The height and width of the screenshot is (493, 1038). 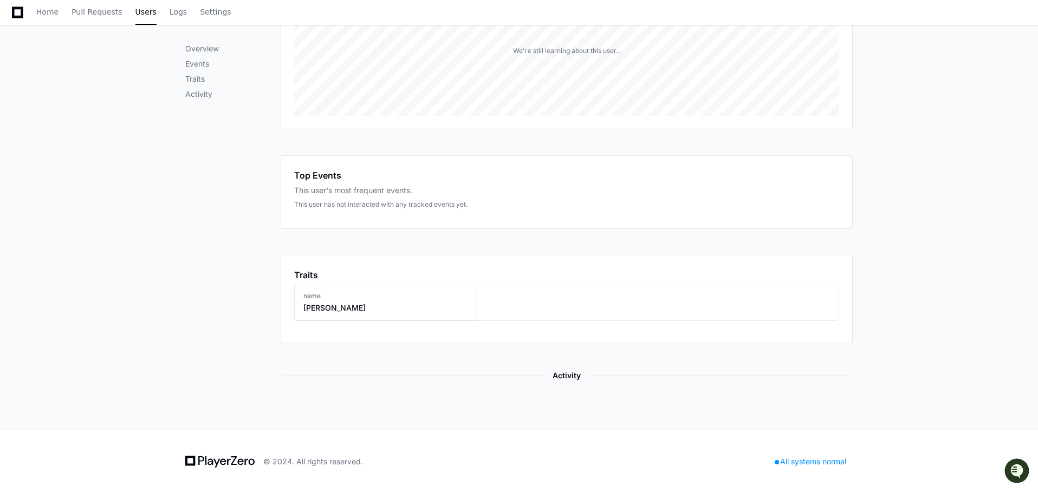 I want to click on span: Pull Requests, so click(x=96, y=12).